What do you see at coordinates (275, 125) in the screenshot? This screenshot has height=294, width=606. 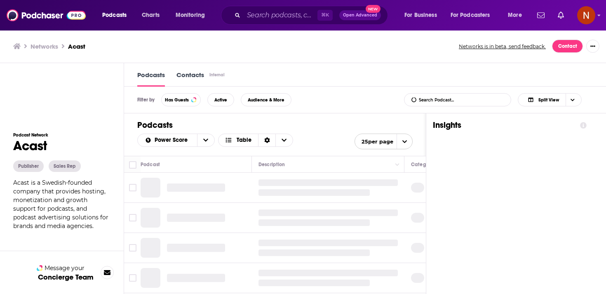 I see `h1: Podcasts` at bounding box center [275, 125].